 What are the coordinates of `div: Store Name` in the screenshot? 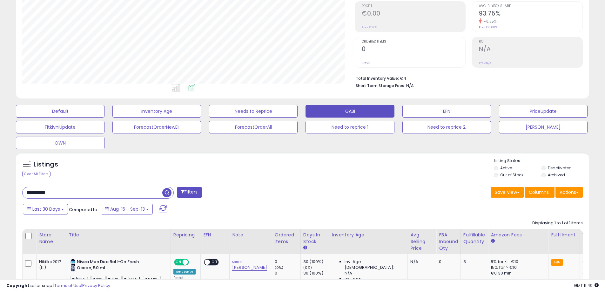 It's located at (51, 238).